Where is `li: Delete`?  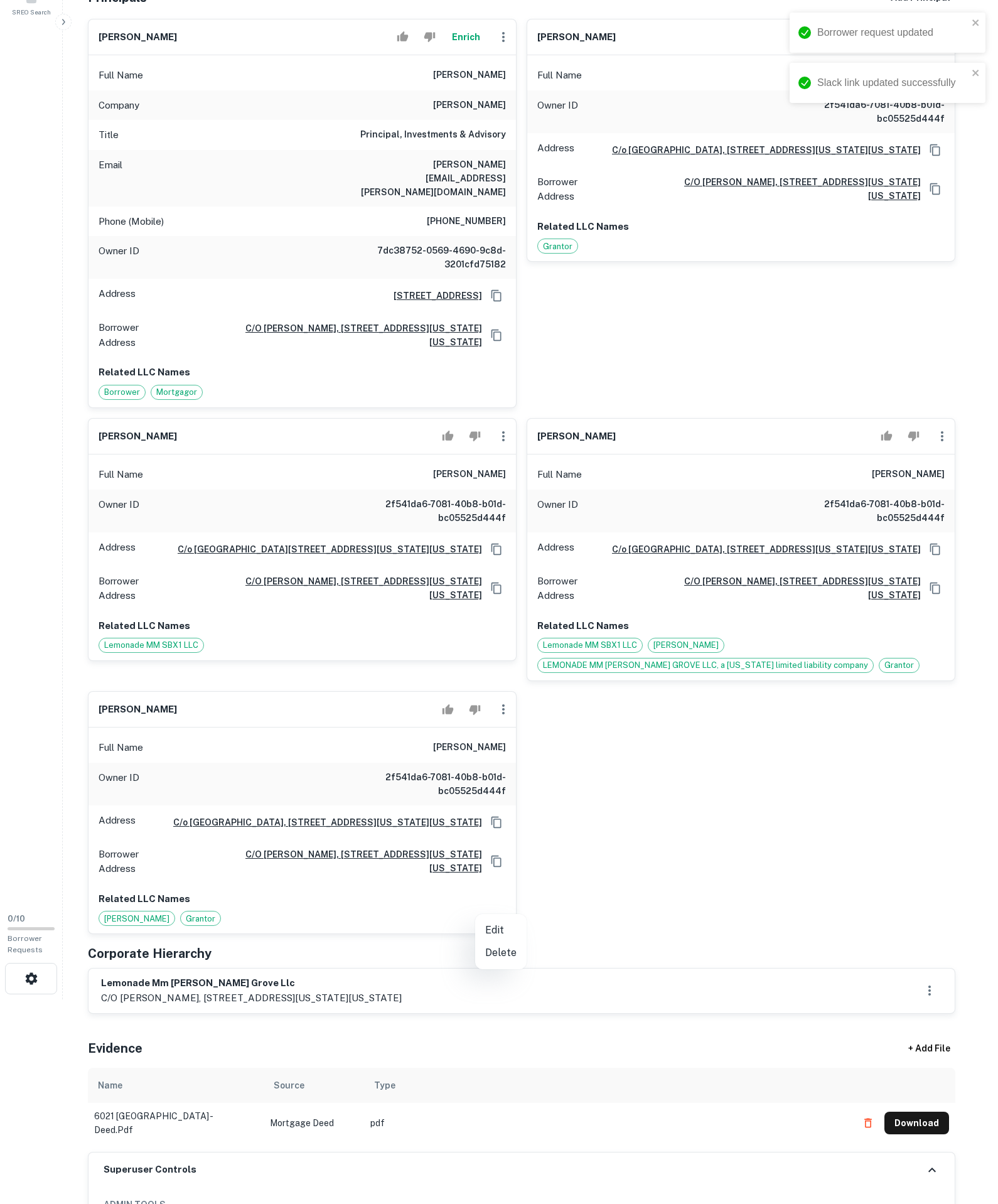
li: Delete is located at coordinates (500, 953).